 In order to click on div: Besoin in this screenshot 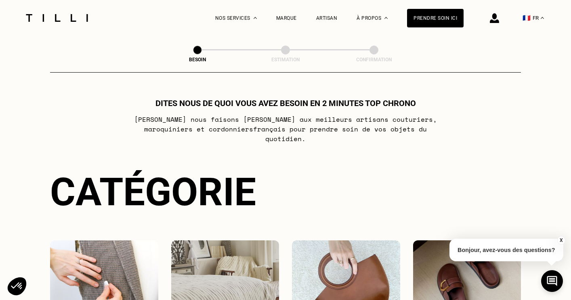, I will do `click(197, 60)`.